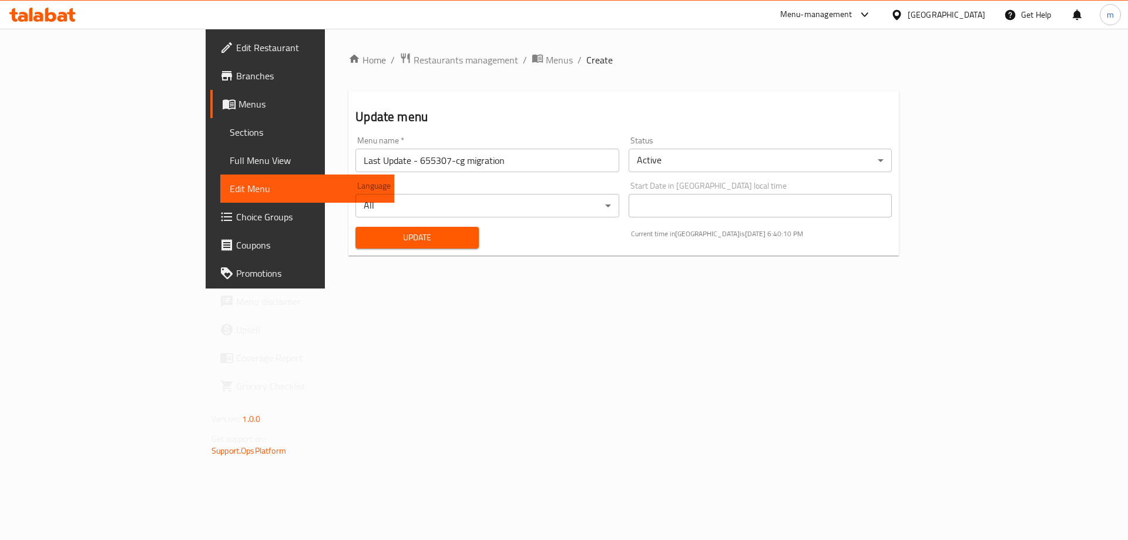 Image resolution: width=1128 pixels, height=540 pixels. I want to click on span: m, so click(1111, 15).